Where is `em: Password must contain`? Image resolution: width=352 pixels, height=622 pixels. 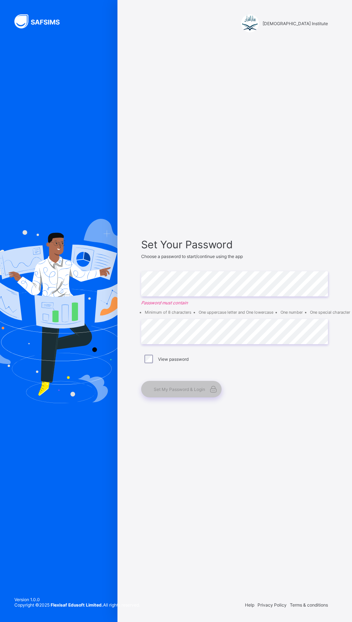 em: Password must contain is located at coordinates (235, 302).